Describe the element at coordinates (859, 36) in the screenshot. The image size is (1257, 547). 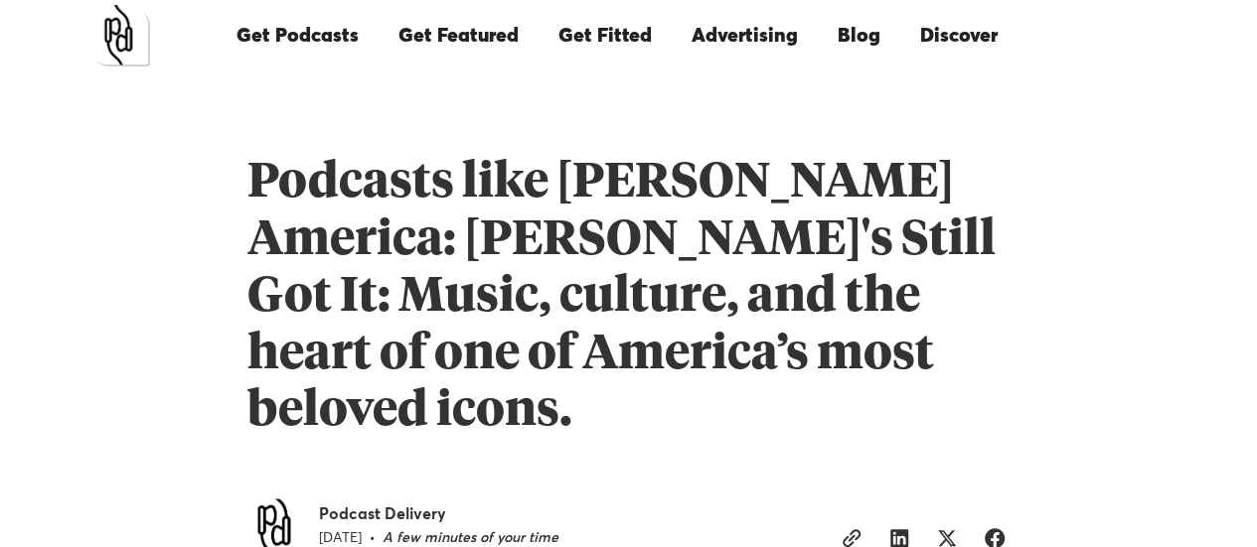
I see `a: Blog` at that location.